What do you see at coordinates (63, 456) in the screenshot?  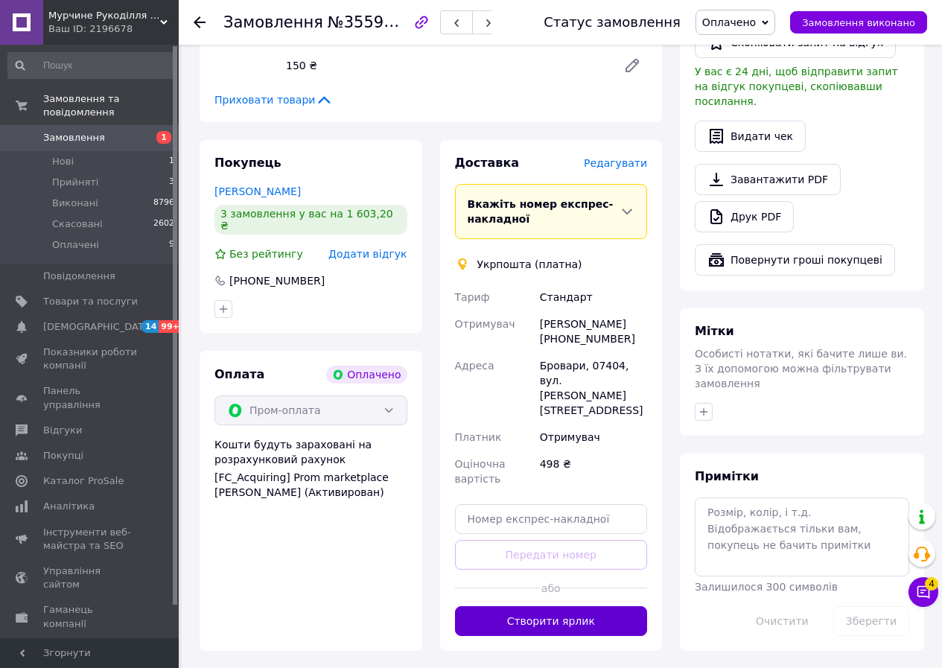 I see `span: Покупці` at bounding box center [63, 456].